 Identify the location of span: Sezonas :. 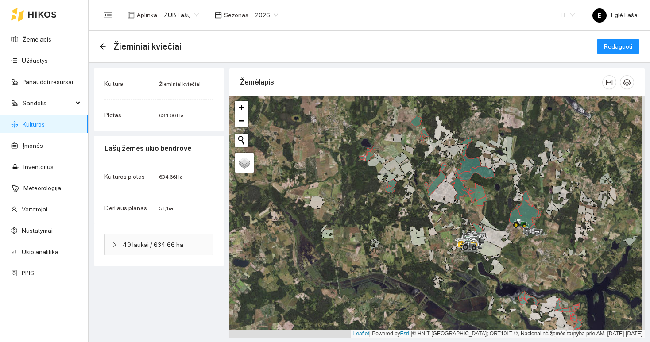
(237, 15).